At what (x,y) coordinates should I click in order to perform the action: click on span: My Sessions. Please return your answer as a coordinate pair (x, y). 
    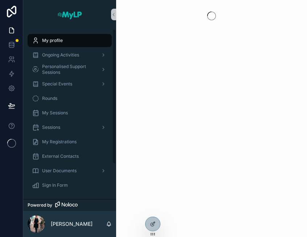
    Looking at the image, I should click on (55, 113).